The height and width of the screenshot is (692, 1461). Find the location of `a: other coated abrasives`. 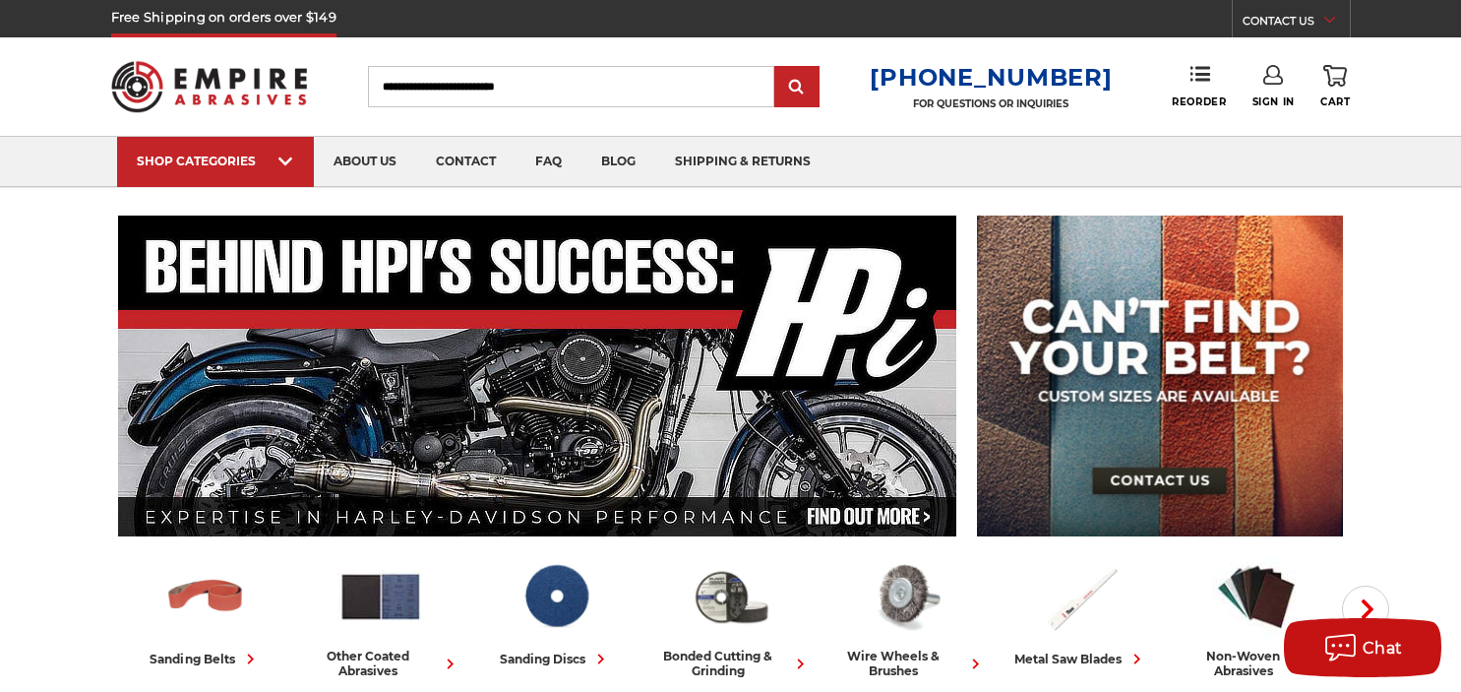

a: other coated abrasives is located at coordinates (381, 616).